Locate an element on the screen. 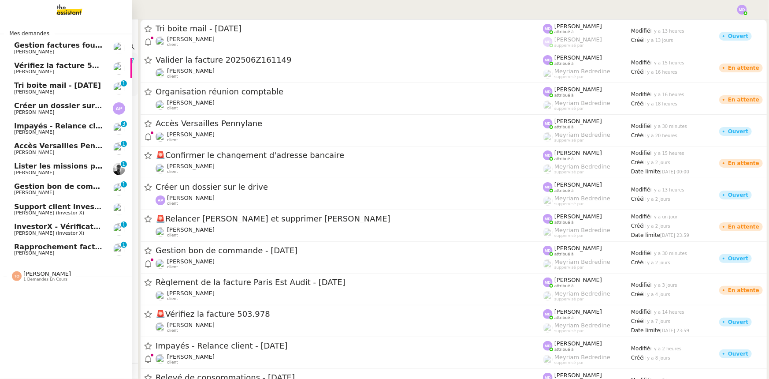  img: users%2FrxcTinYCQST3nt3eRyMgQ024e422%2Favatar%2Fa0327058c7192f72952294e6843542370f7921c3.jpg is located at coordinates (160, 168).